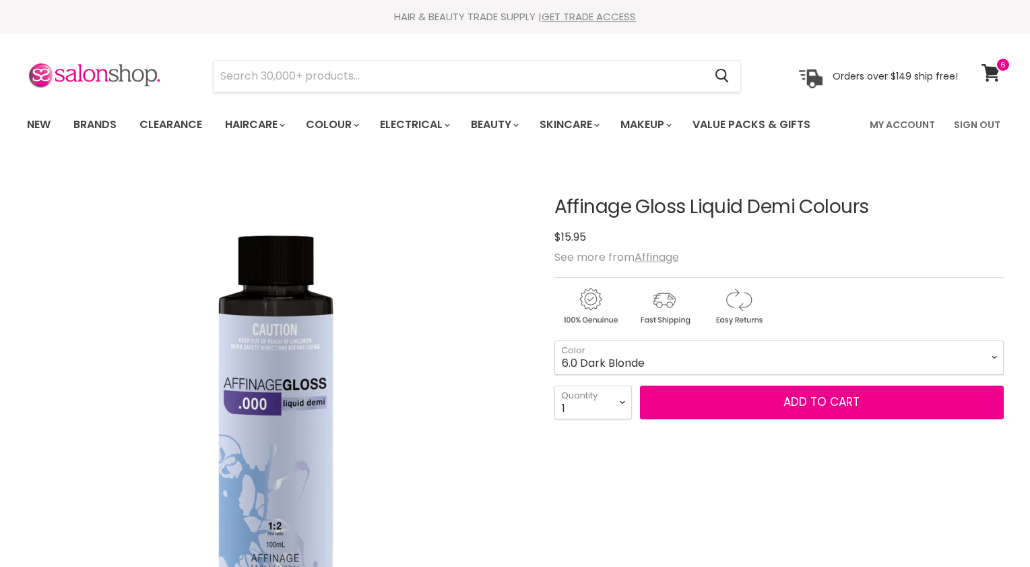 The width and height of the screenshot is (1030, 567). What do you see at coordinates (751, 125) in the screenshot?
I see `a: Value Packs & Gifts` at bounding box center [751, 125].